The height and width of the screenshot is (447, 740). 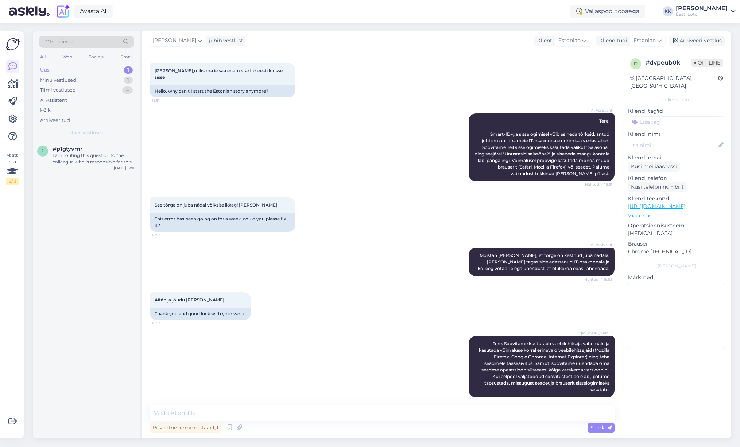 What do you see at coordinates (673, 145) in the screenshot?
I see `input: Lisa nimi` at bounding box center [673, 145].